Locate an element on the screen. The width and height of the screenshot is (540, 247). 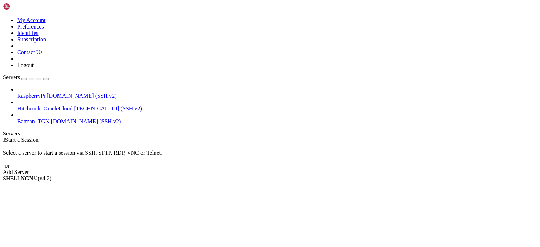
a: Contact Us is located at coordinates (30, 52).